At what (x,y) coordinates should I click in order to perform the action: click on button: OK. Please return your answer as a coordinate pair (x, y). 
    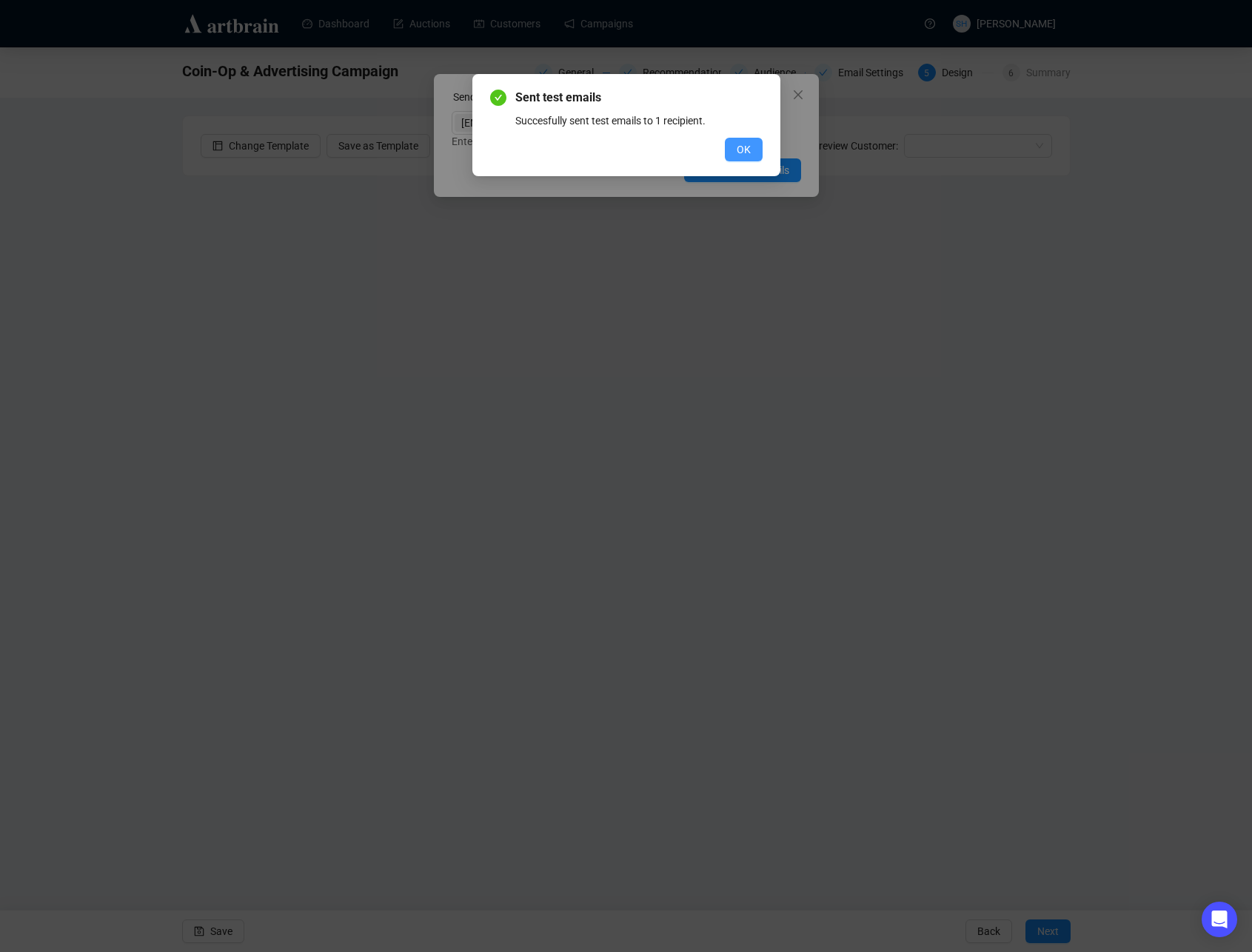
    Looking at the image, I should click on (744, 150).